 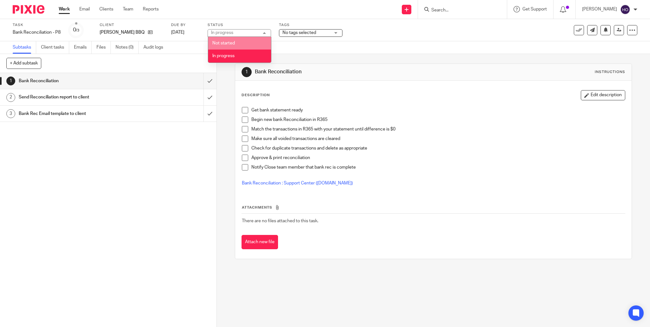 What do you see at coordinates (29, 9) in the screenshot?
I see `img: Pixie` at bounding box center [29, 9].